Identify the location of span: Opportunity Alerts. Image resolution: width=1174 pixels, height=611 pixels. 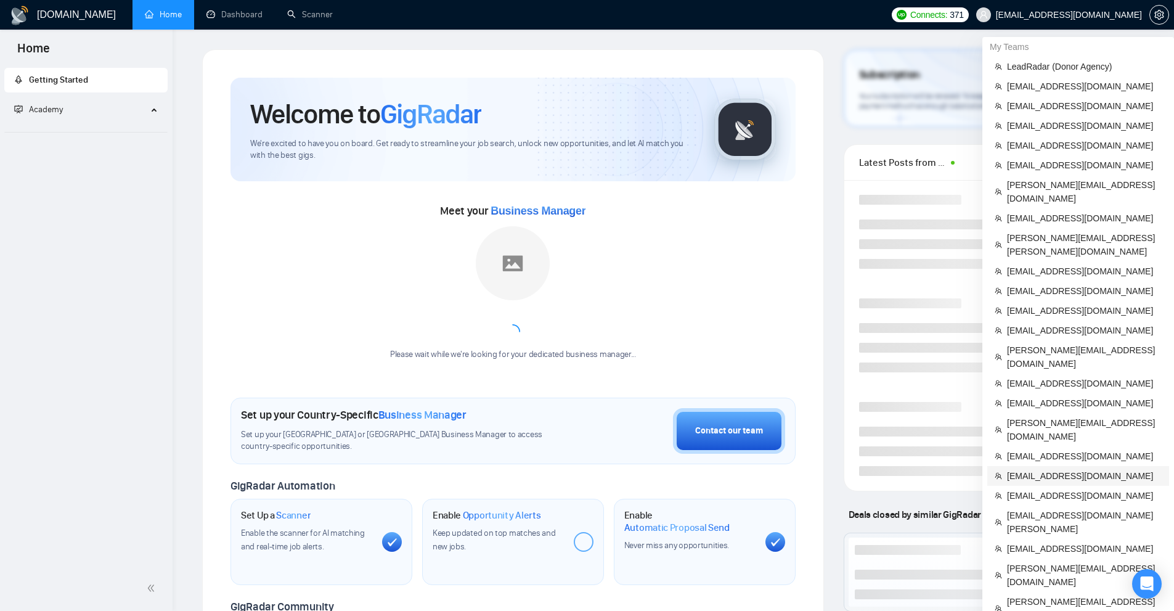
(501, 515).